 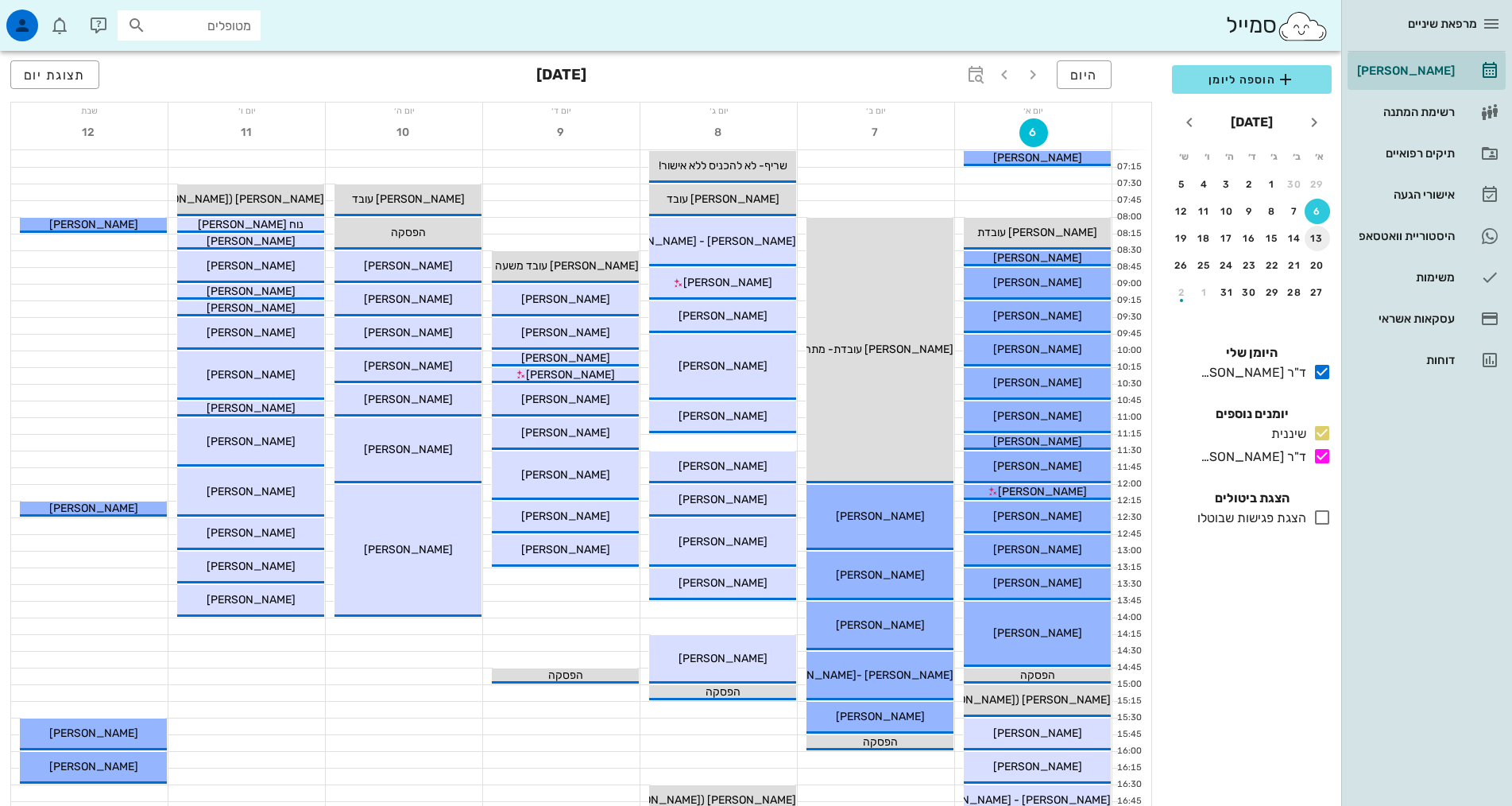 I want to click on div: 16:30, so click(x=1128, y=785).